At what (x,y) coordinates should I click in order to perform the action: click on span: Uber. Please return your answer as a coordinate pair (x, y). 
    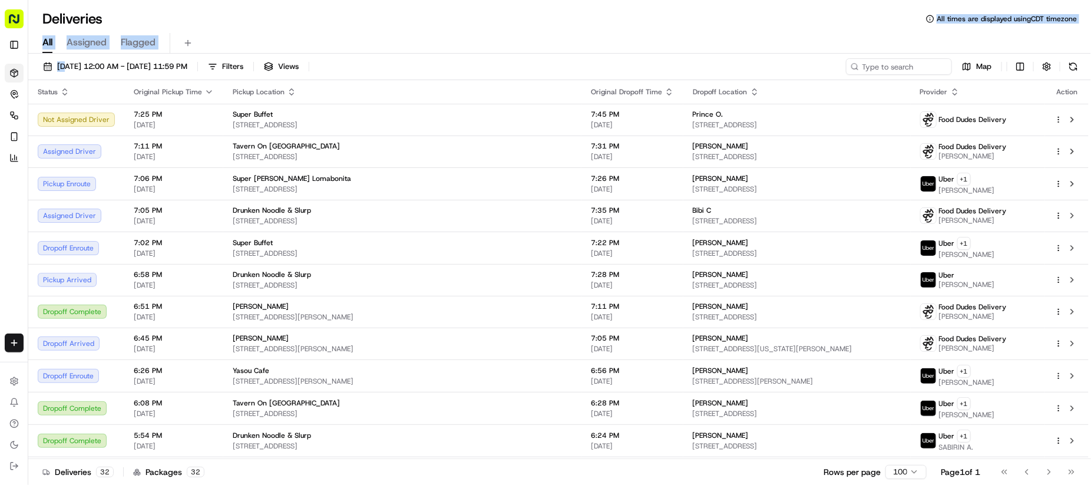
    Looking at the image, I should click on (947, 371).